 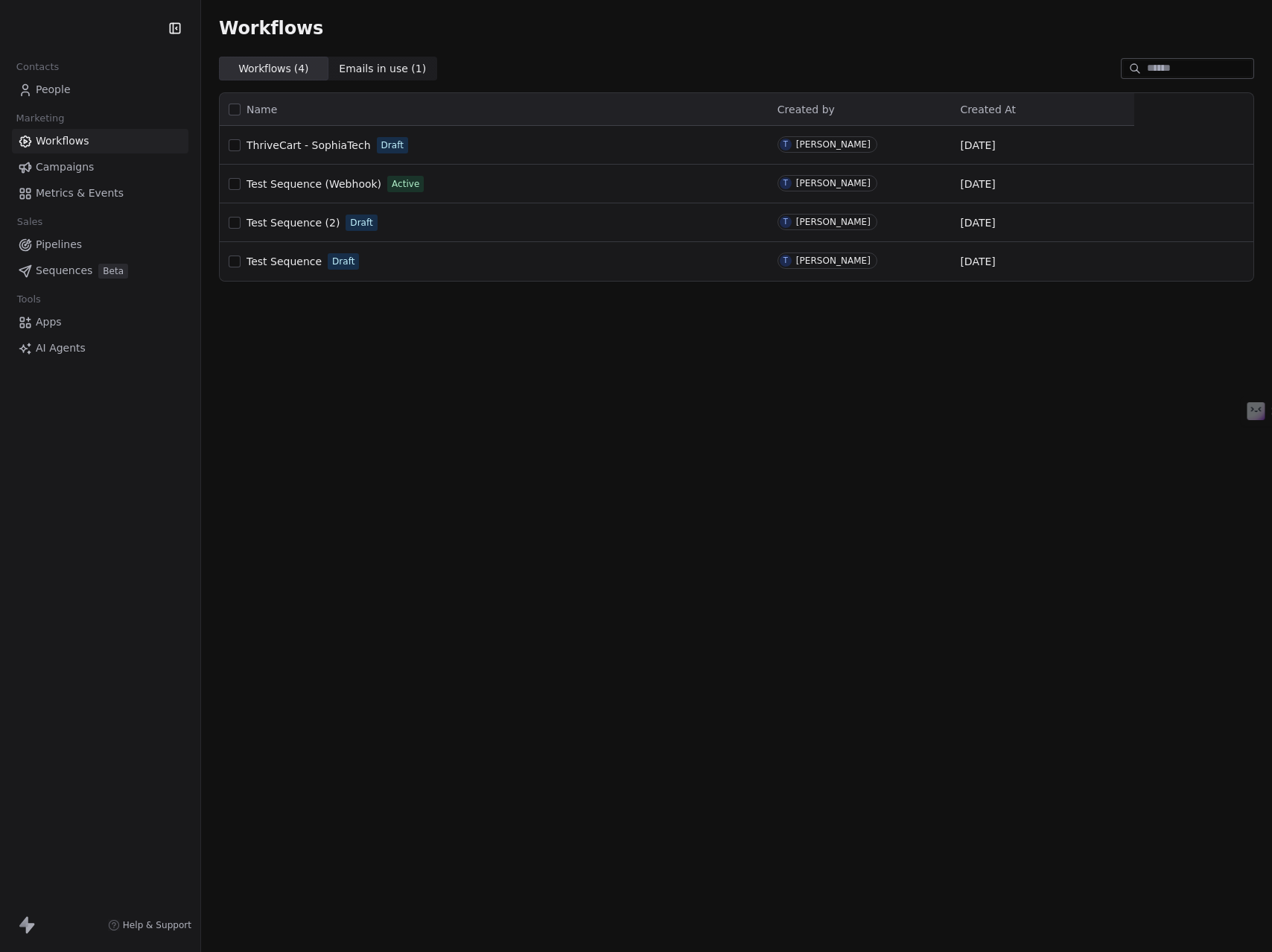 What do you see at coordinates (60, 348) in the screenshot?
I see `span: AI Agents` at bounding box center [60, 348].